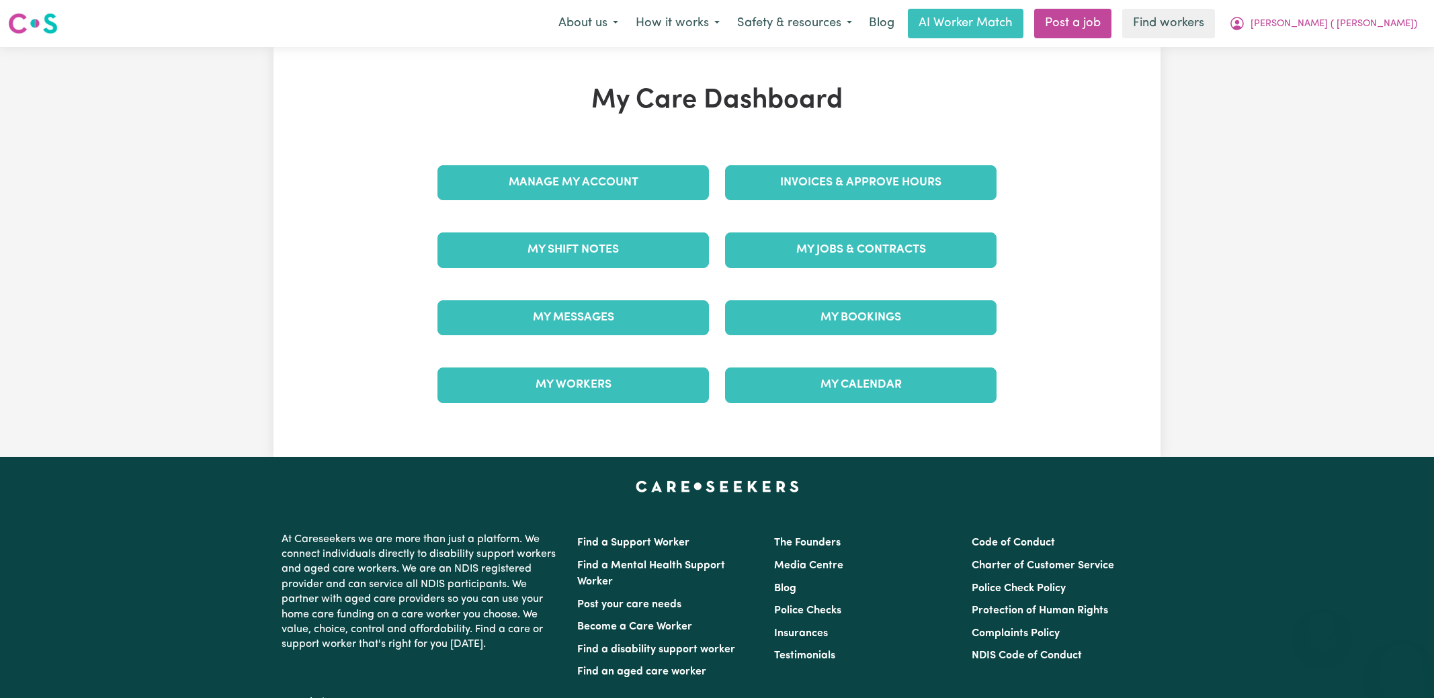 The width and height of the screenshot is (1434, 698). Describe the element at coordinates (633, 543) in the screenshot. I see `a: Find a Support Worker` at that location.